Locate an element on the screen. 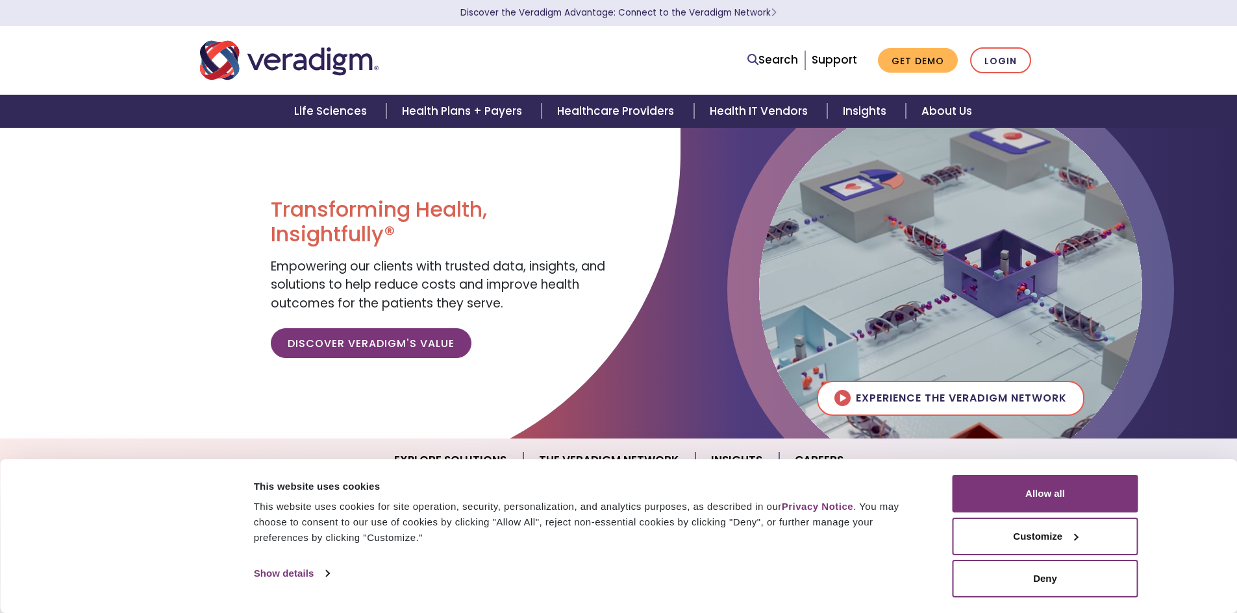 The height and width of the screenshot is (613, 1237). button: Deny is located at coordinates (1045, 579).